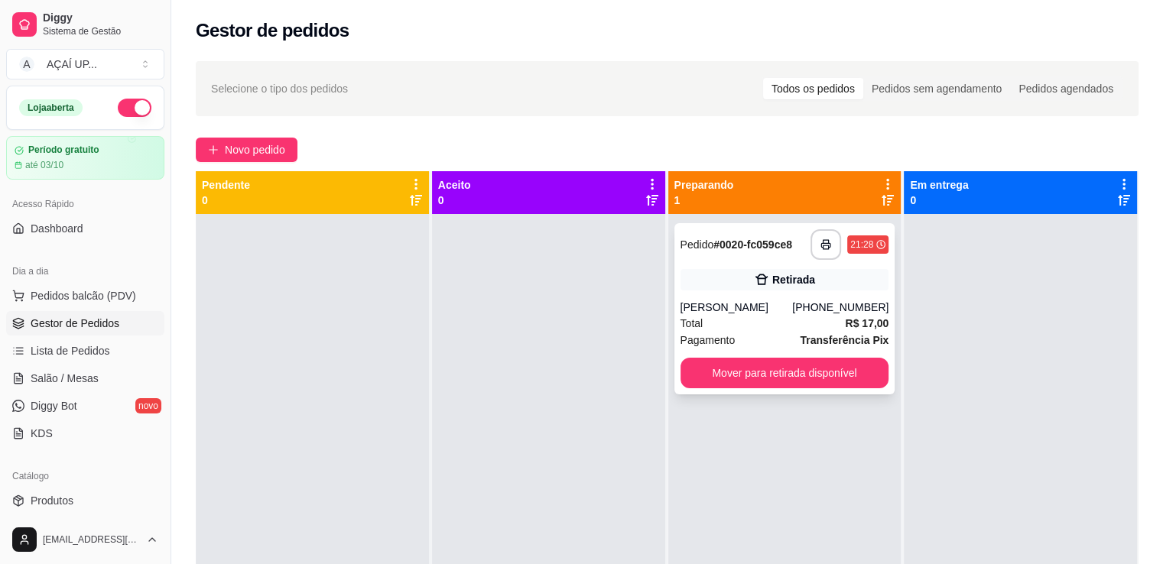 The height and width of the screenshot is (564, 1163). Describe the element at coordinates (226, 185) in the screenshot. I see `p: Pendente` at that location.